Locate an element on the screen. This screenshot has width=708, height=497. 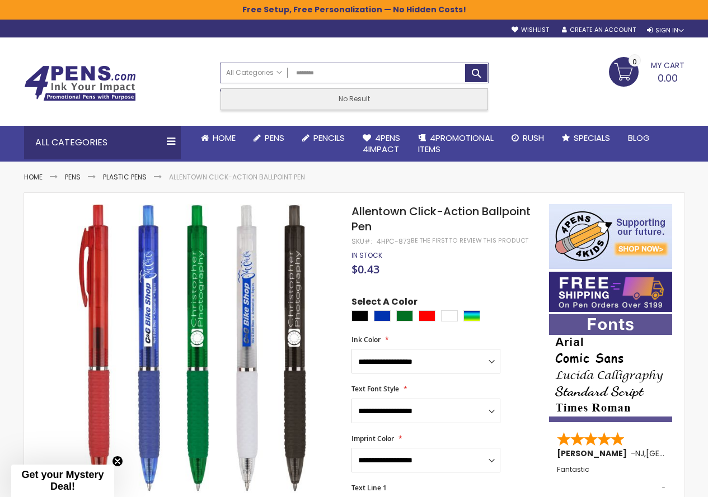
div: Free shipping on pen orders over $199 is located at coordinates (441, 95).